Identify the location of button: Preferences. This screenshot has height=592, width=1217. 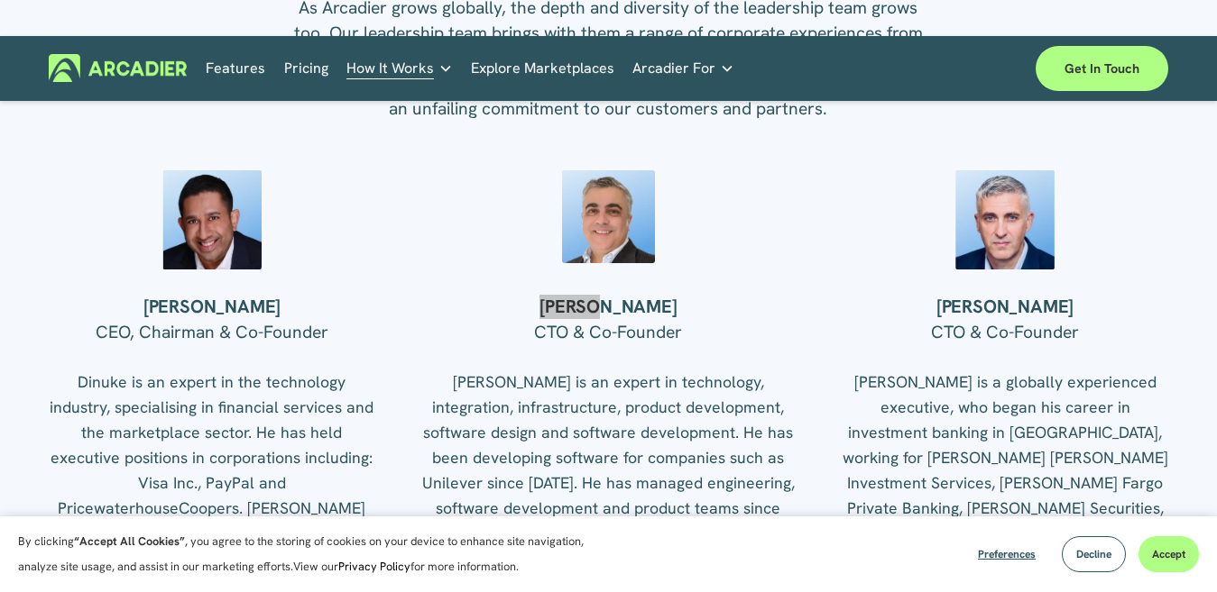
(1006, 555).